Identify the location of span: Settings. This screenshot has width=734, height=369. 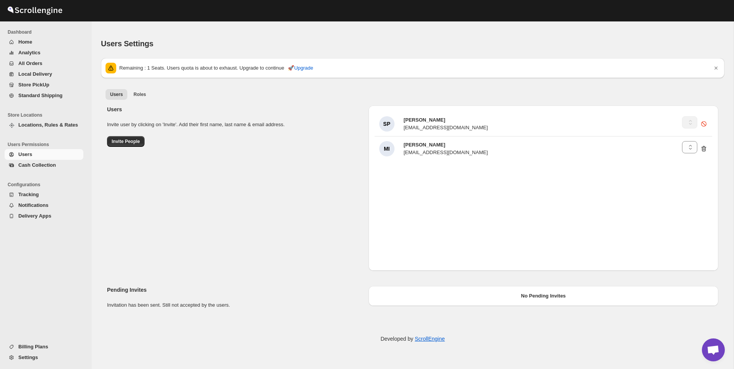
(28, 357).